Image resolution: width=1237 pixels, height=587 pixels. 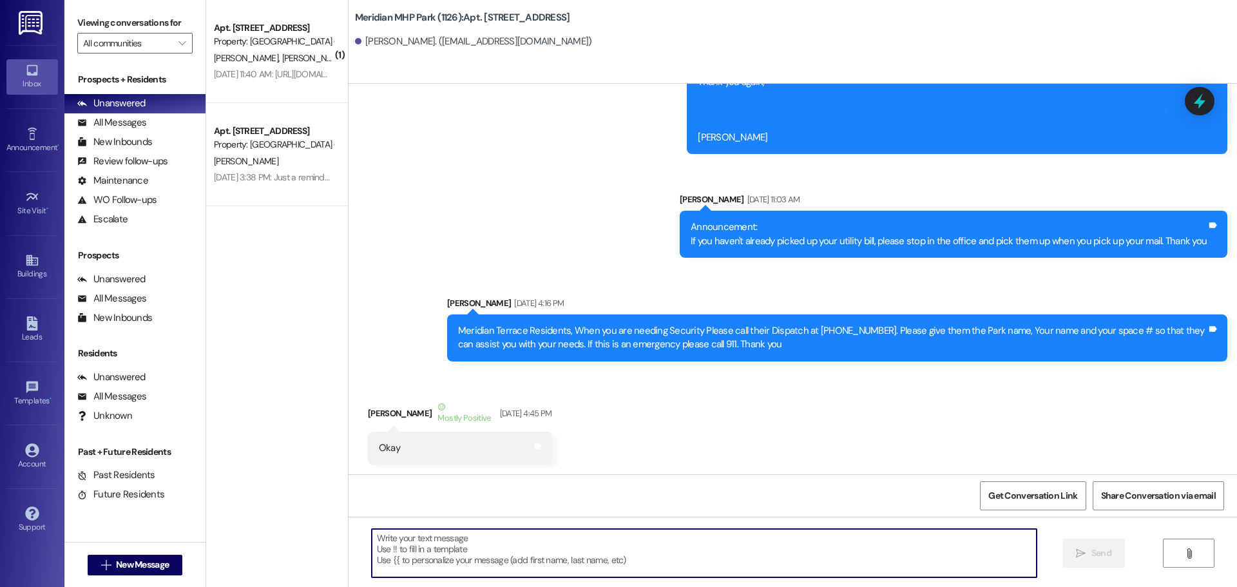 What do you see at coordinates (32, 457) in the screenshot?
I see `a: Account` at bounding box center [32, 457].